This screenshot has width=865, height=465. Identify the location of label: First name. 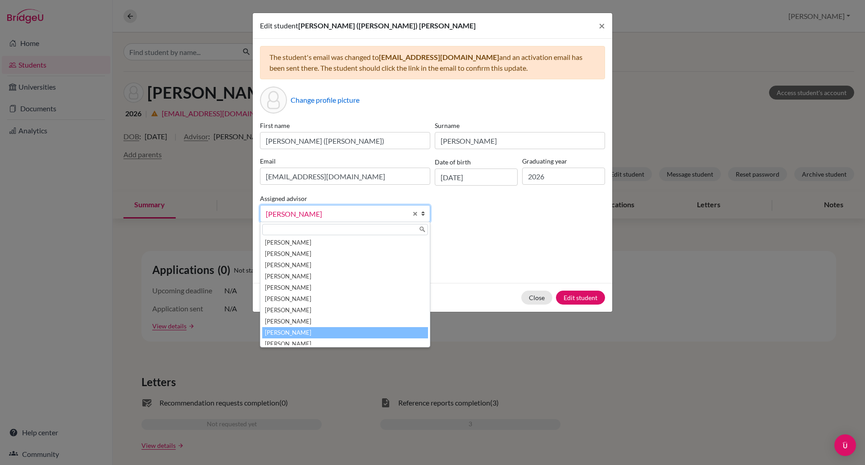
(345, 125).